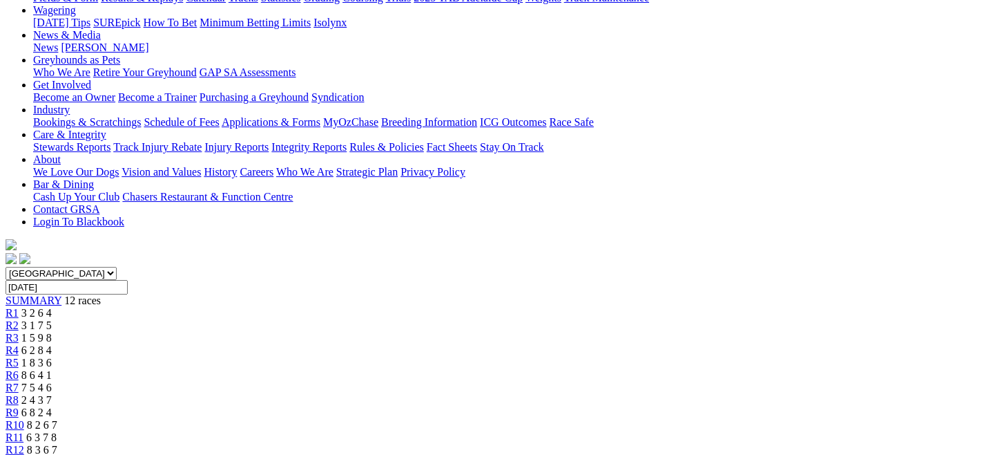 The image size is (995, 455). Describe the element at coordinates (511, 97) in the screenshot. I see `div: Get Involved` at that location.